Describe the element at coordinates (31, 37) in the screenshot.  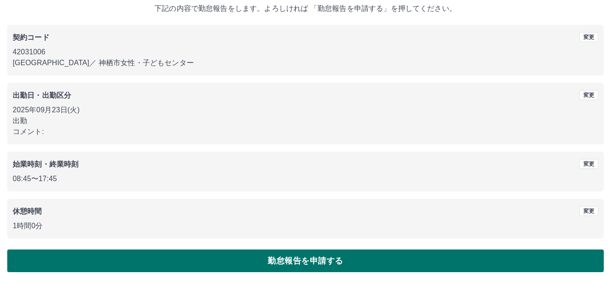
I see `b: 契約コード` at that location.